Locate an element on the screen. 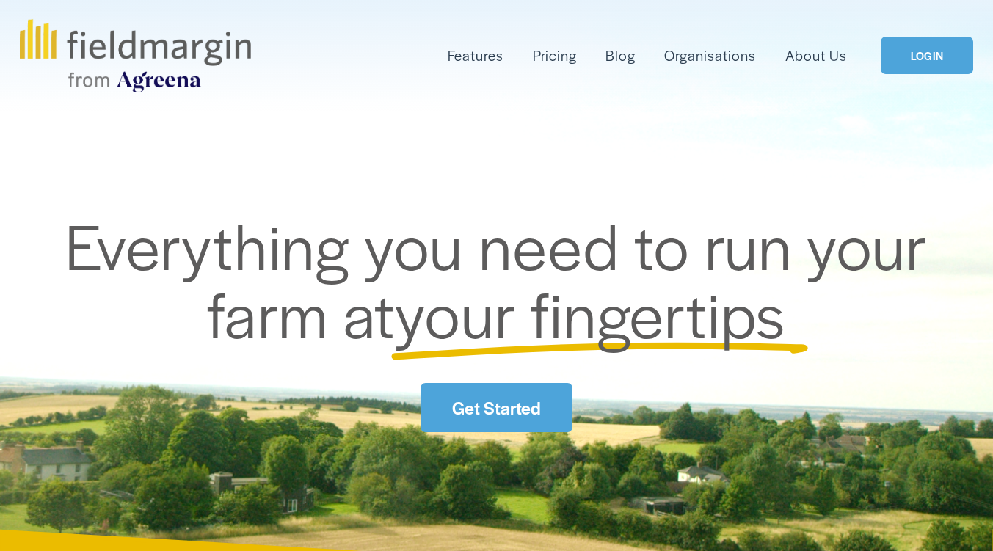 Image resolution: width=993 pixels, height=551 pixels. span: your fingertips is located at coordinates (590, 313).